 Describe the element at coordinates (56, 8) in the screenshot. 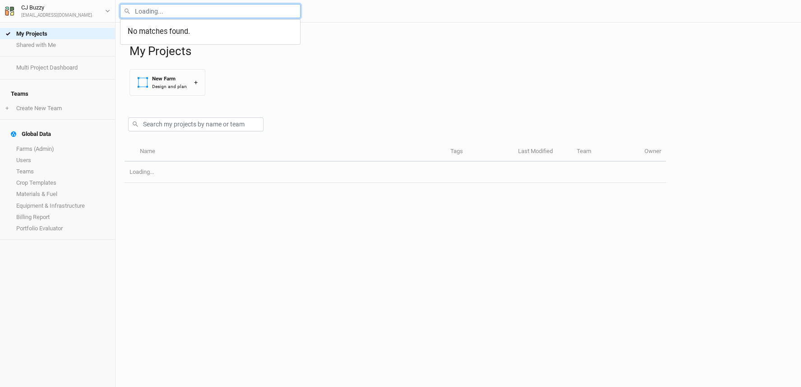

I see `div: CJ Buzzy` at that location.